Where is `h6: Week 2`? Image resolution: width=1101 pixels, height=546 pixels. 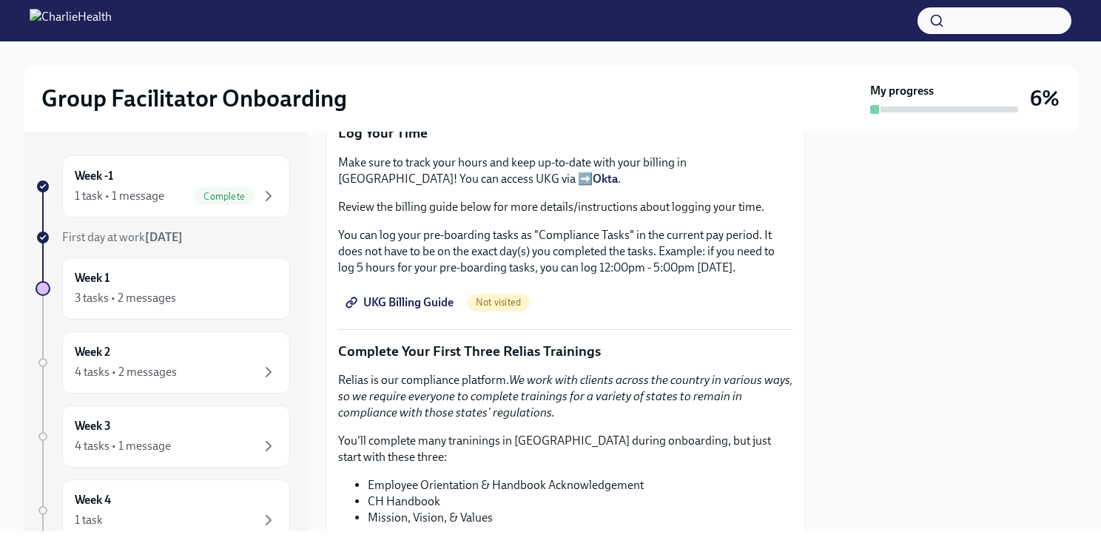
h6: Week 2 is located at coordinates (93, 352).